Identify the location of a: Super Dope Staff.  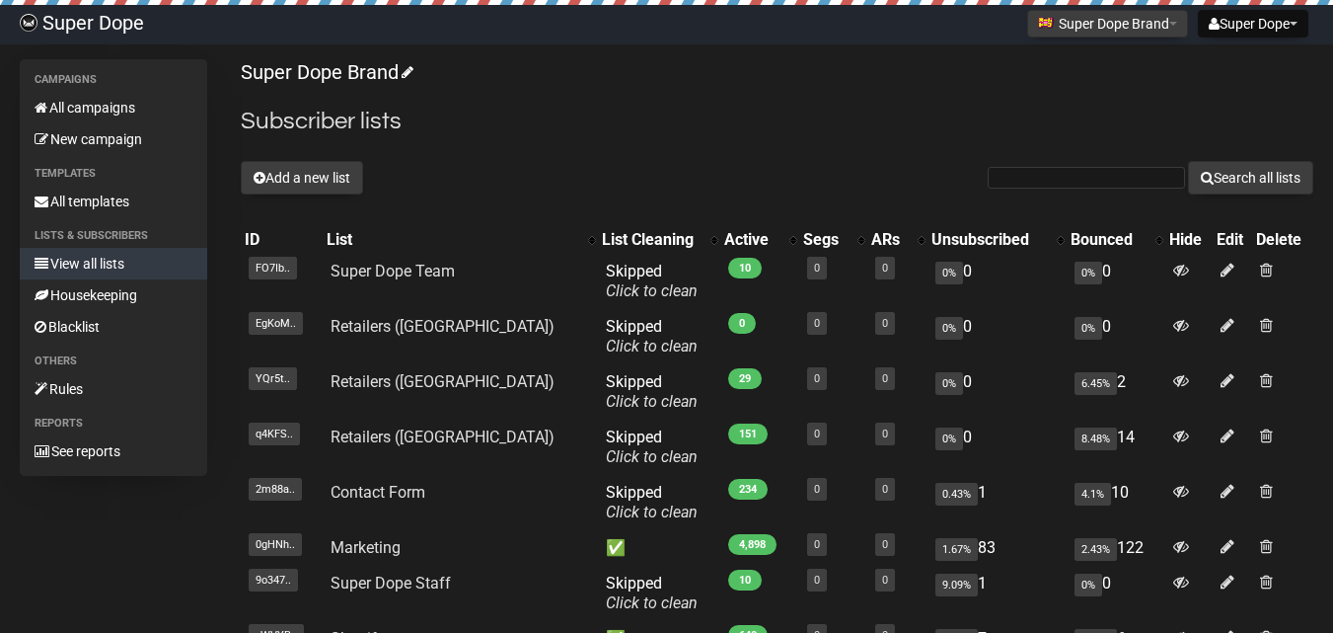
(391, 582).